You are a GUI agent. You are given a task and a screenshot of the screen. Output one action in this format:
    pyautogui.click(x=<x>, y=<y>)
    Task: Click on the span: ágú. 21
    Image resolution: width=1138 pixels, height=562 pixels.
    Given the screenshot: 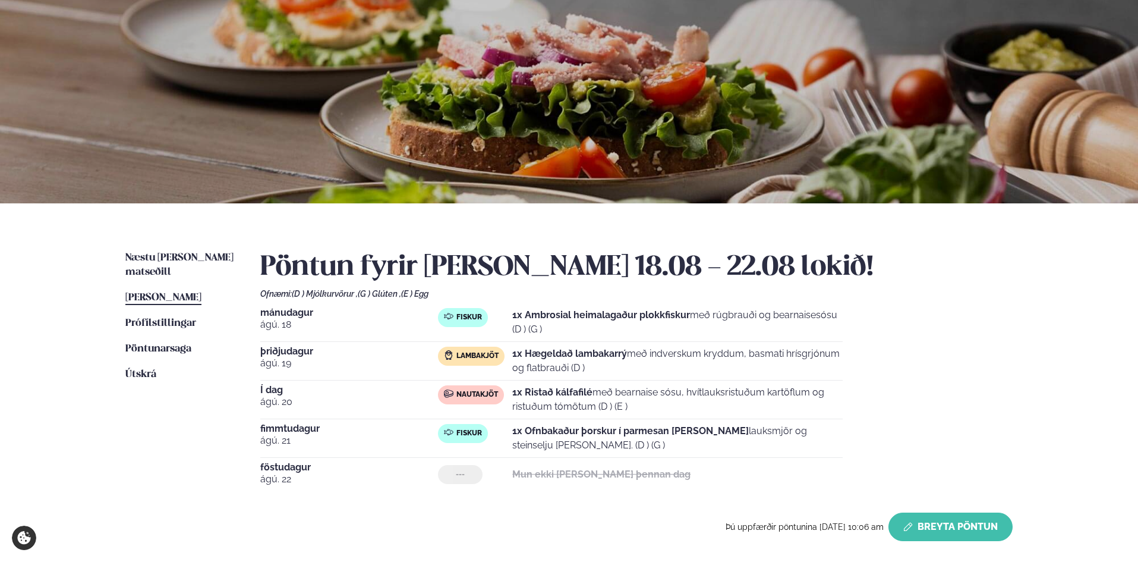 What is the action you would take?
    pyautogui.click(x=349, y=440)
    